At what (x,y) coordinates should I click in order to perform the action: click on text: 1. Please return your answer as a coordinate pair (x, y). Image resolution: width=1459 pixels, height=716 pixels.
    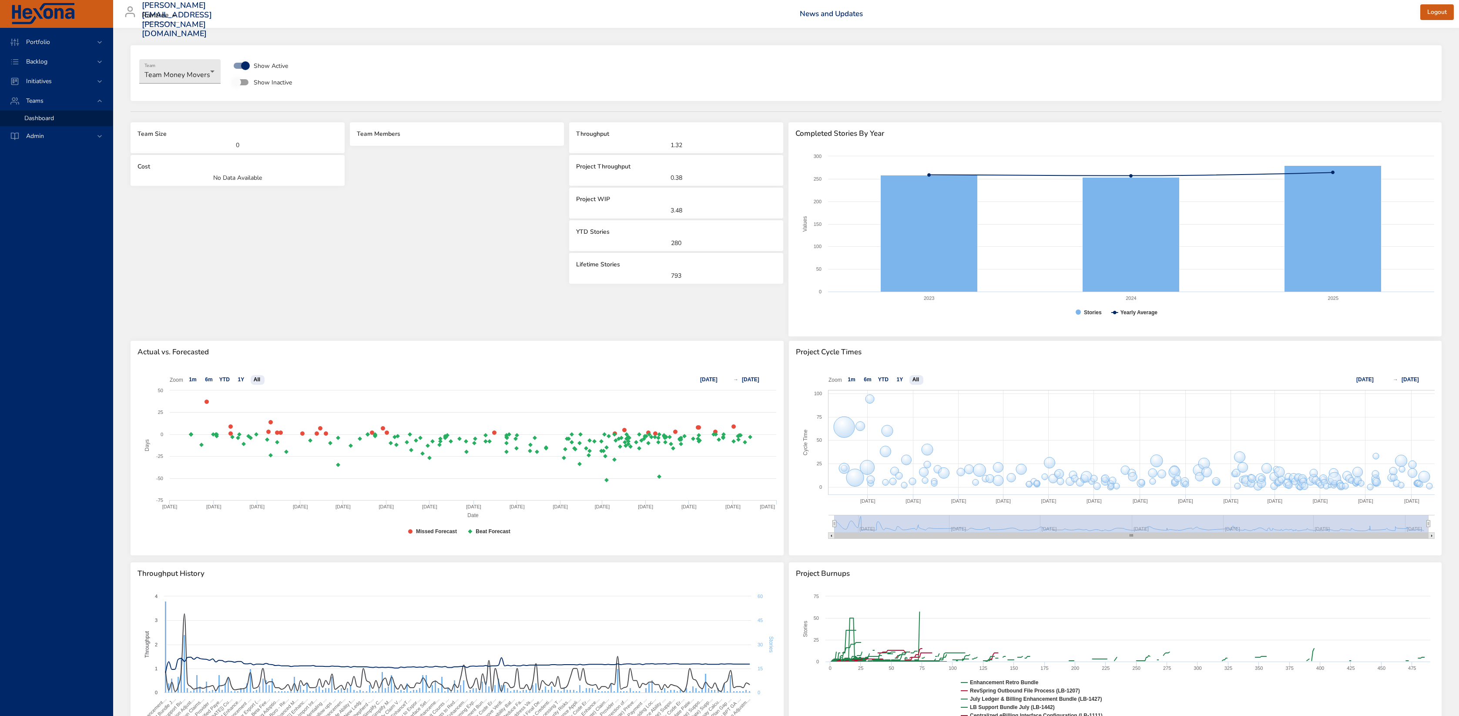
    Looking at the image, I should click on (156, 668).